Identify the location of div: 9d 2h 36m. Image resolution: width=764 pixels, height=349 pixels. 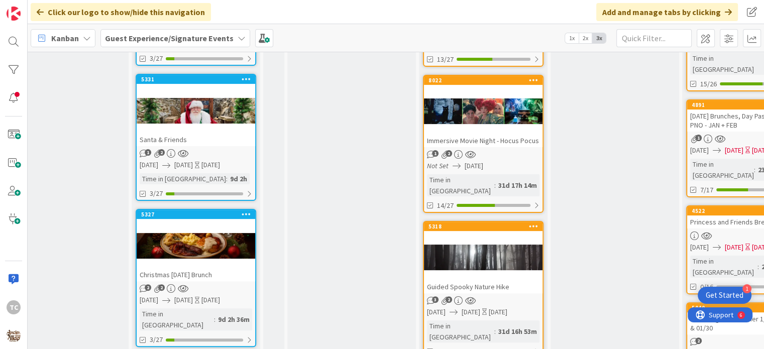
(234, 320).